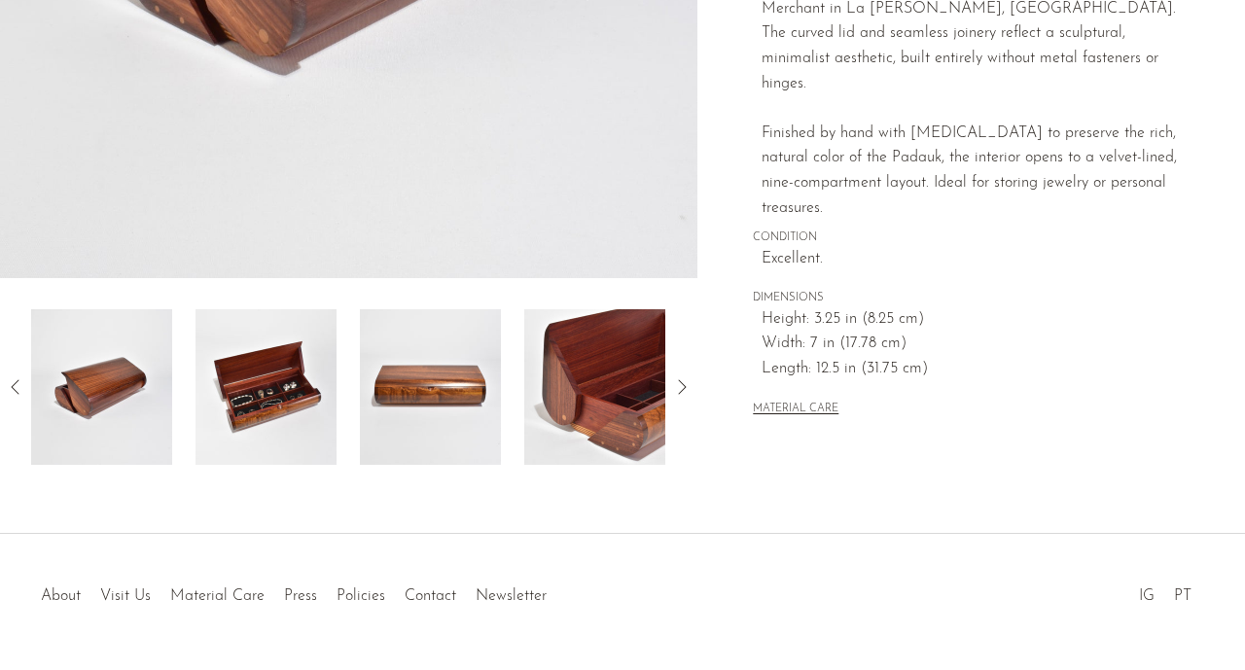  What do you see at coordinates (976, 344) in the screenshot?
I see `span: Width: 7 in (17.78 cm)` at bounding box center [976, 344].